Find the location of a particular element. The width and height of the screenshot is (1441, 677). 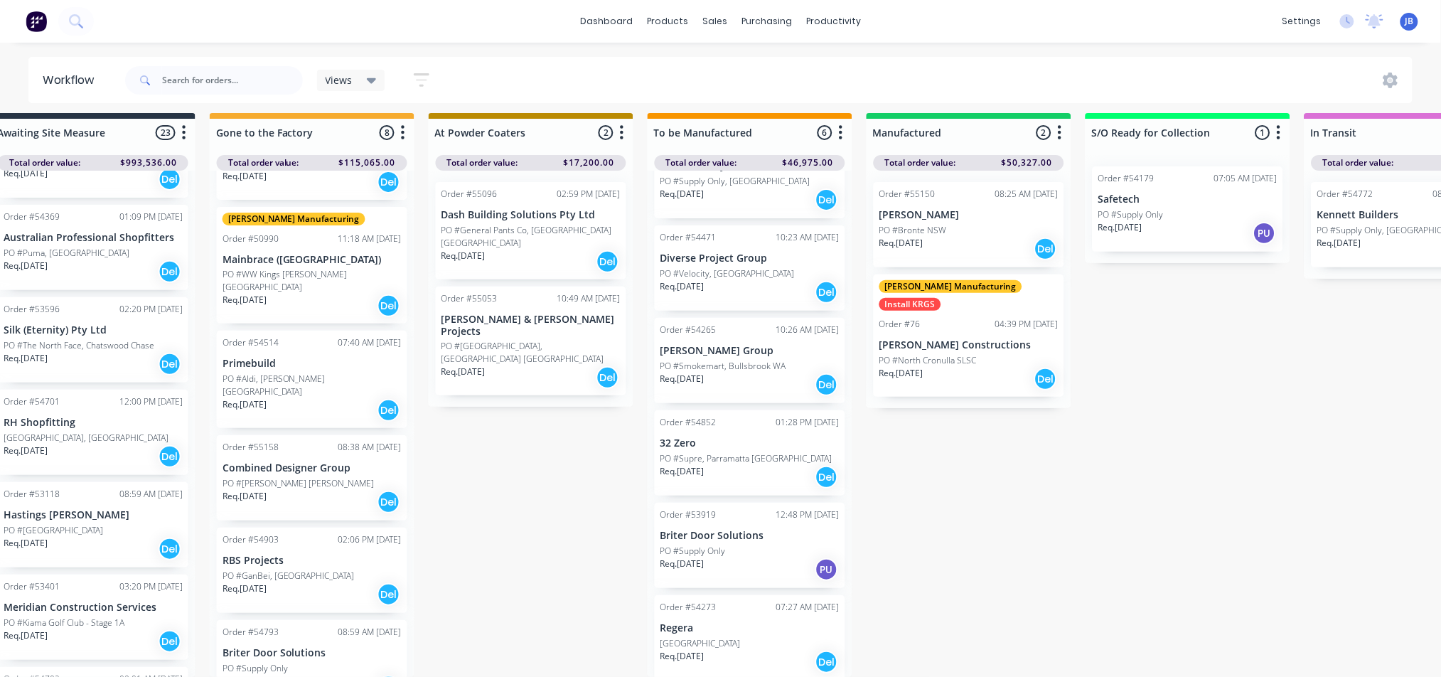

p: PO #North Cronulla SLSC is located at coordinates (928, 360).